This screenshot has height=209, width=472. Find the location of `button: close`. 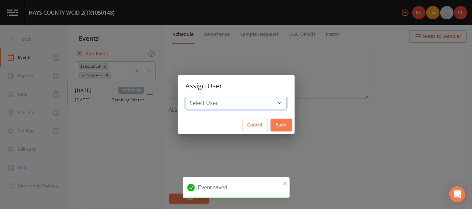

button: close is located at coordinates (285, 183).